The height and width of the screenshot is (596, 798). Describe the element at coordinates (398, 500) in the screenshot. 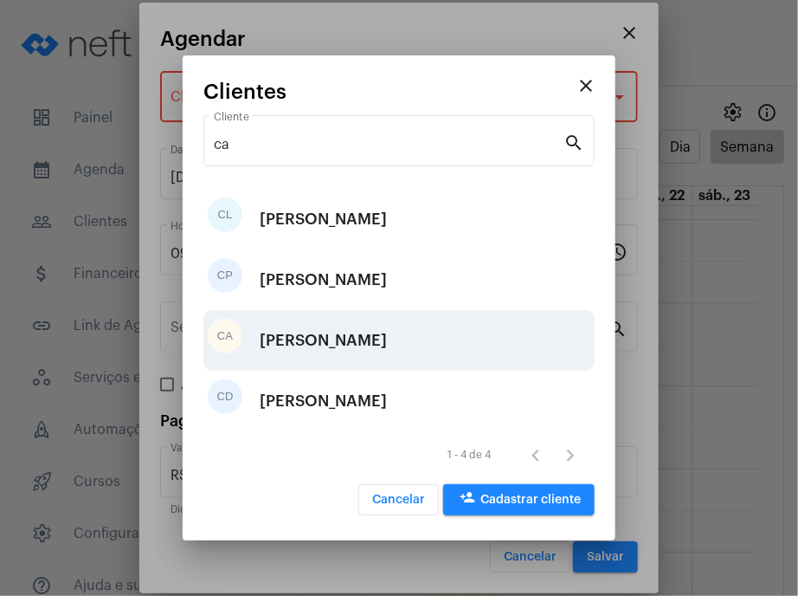

I see `button: Cancelar` at that location.